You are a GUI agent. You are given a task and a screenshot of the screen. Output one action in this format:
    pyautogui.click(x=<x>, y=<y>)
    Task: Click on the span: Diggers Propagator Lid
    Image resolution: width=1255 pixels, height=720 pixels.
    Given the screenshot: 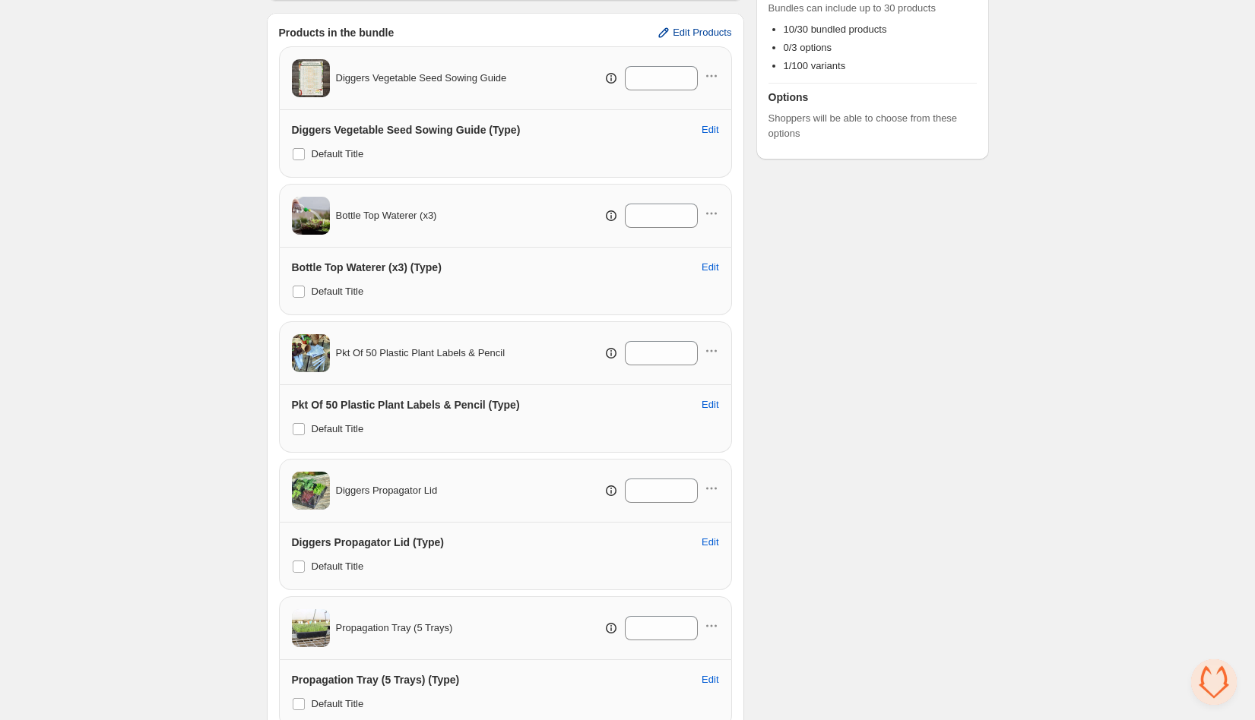 What is the action you would take?
    pyautogui.click(x=387, y=491)
    